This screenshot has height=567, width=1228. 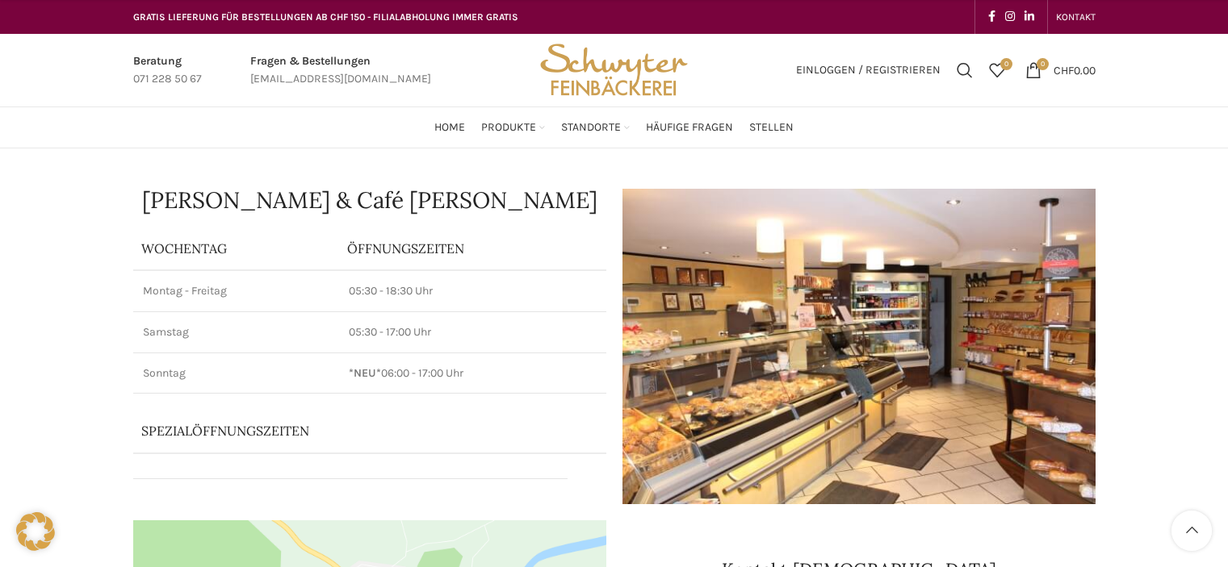 I want to click on a: Produkte, so click(x=513, y=128).